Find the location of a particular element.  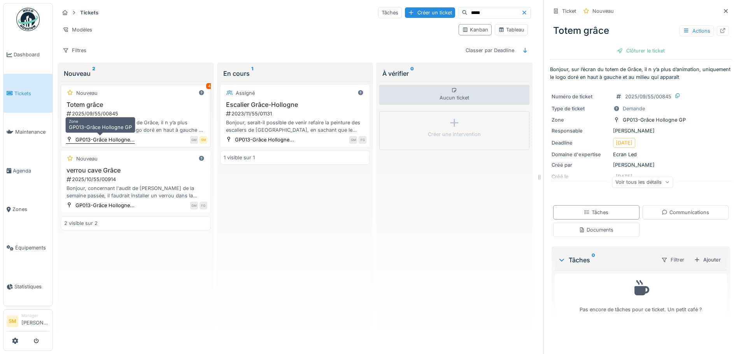

h3: Totem grâce is located at coordinates (136, 105).